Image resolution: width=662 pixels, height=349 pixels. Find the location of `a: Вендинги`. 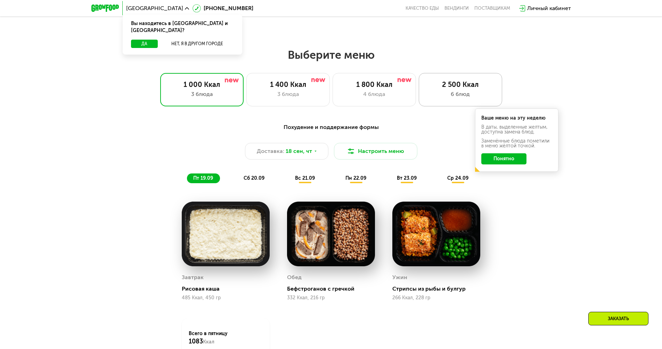

a: Вендинги is located at coordinates (457, 8).